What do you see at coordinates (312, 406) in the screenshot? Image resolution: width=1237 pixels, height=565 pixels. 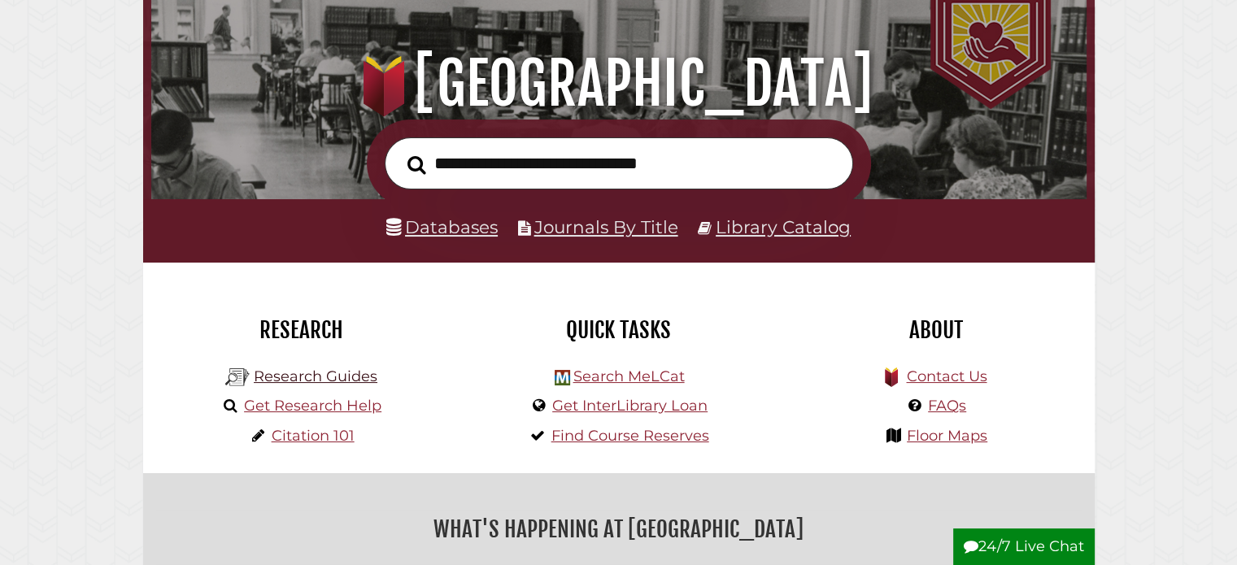 I see `a: Get Research Help` at bounding box center [312, 406].